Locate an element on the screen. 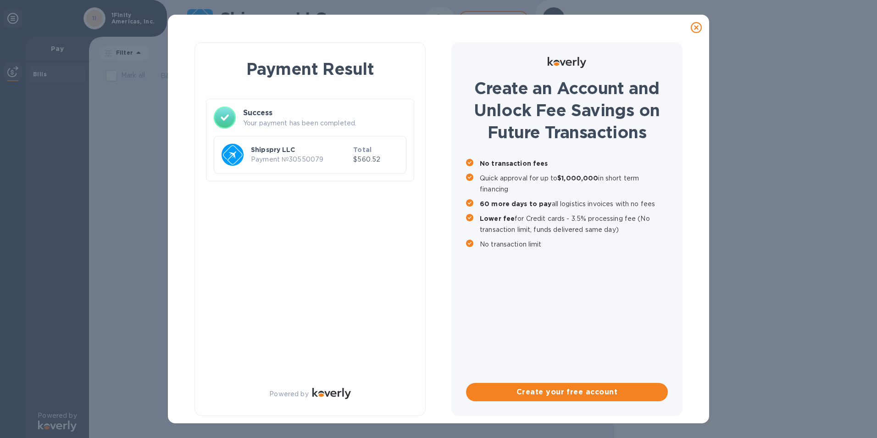  h1: Payment Result is located at coordinates (310, 69).